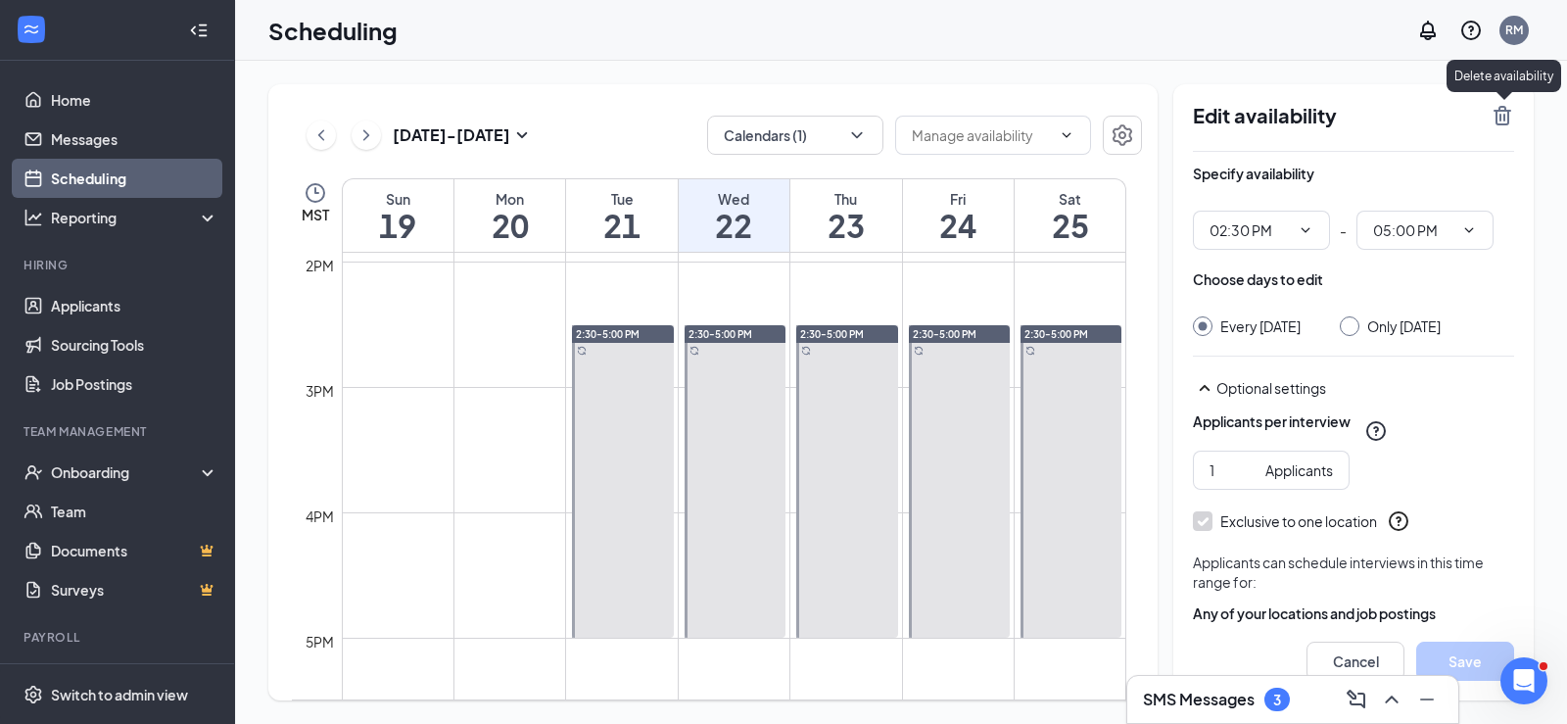 The width and height of the screenshot is (1567, 724). Describe the element at coordinates (134, 550) in the screenshot. I see `a: DocumentsCrown` at that location.